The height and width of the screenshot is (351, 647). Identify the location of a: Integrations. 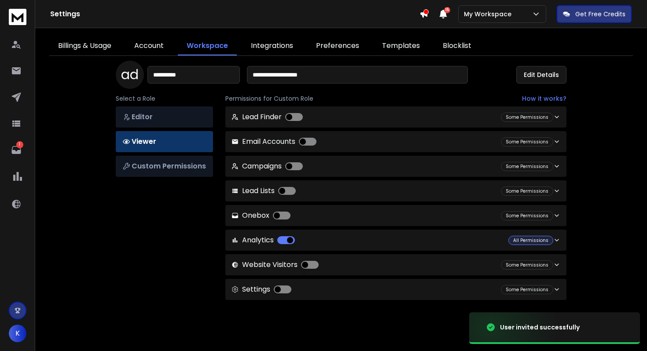
(272, 46).